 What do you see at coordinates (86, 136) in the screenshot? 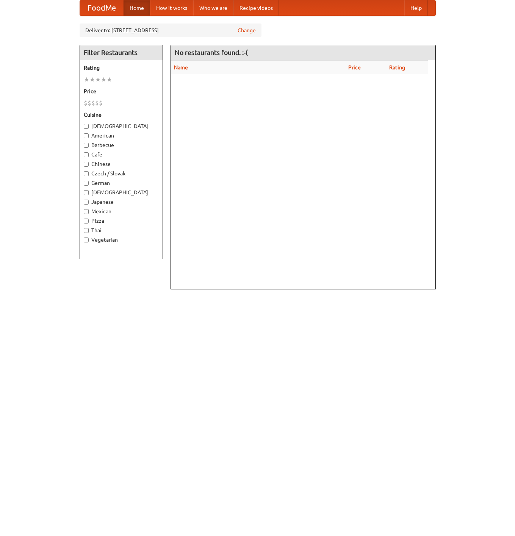
I see `input: American` at bounding box center [86, 136].